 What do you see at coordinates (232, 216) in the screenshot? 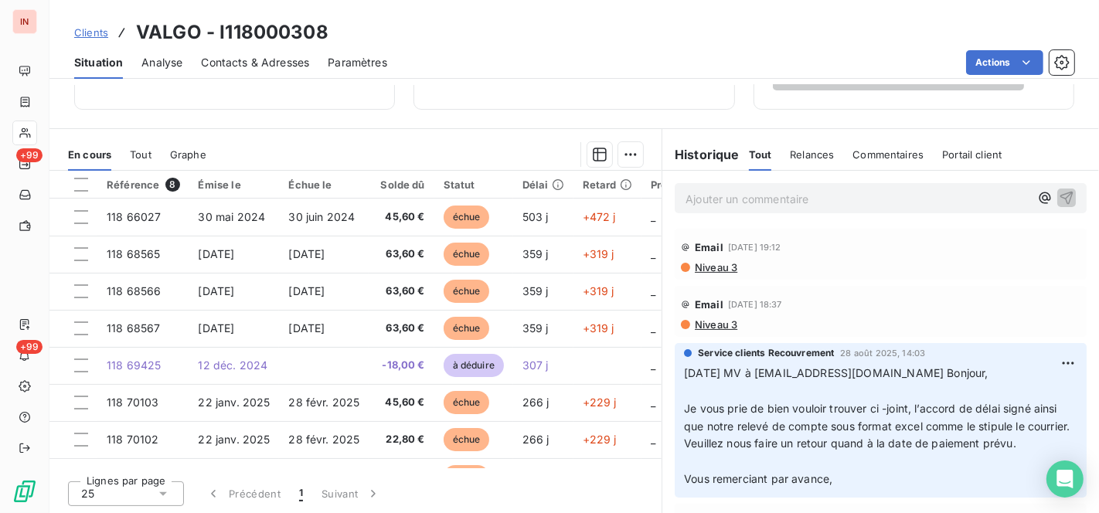
I see `span: 30 mai 2024` at bounding box center [232, 216].